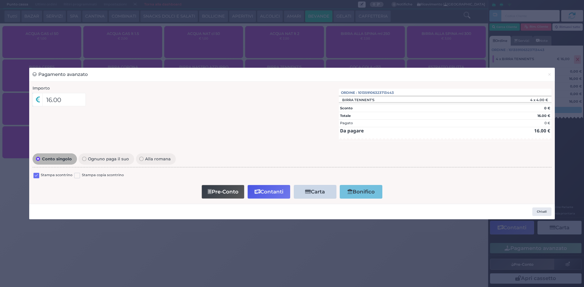  I want to click on span: Conto singolo, so click(57, 159).